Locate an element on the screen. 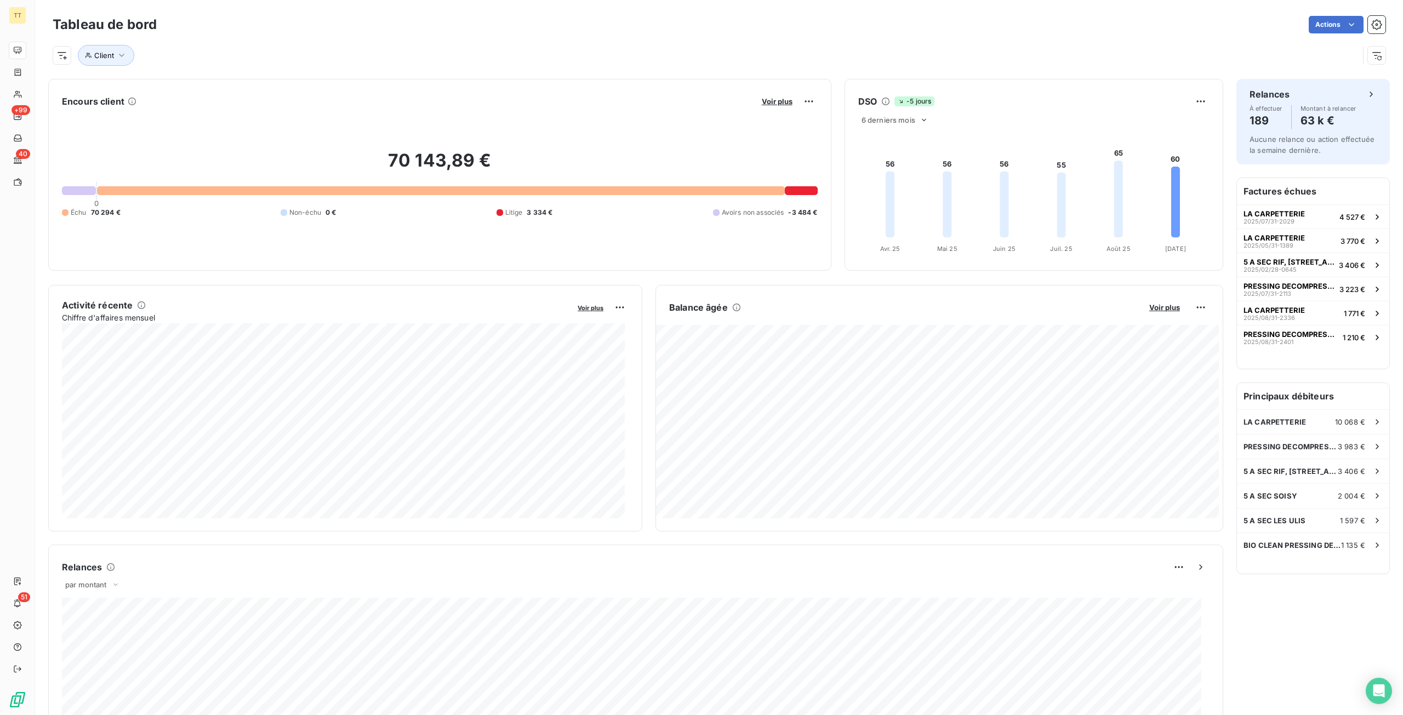  span: 2025/05/31-1389 is located at coordinates (1268, 245).